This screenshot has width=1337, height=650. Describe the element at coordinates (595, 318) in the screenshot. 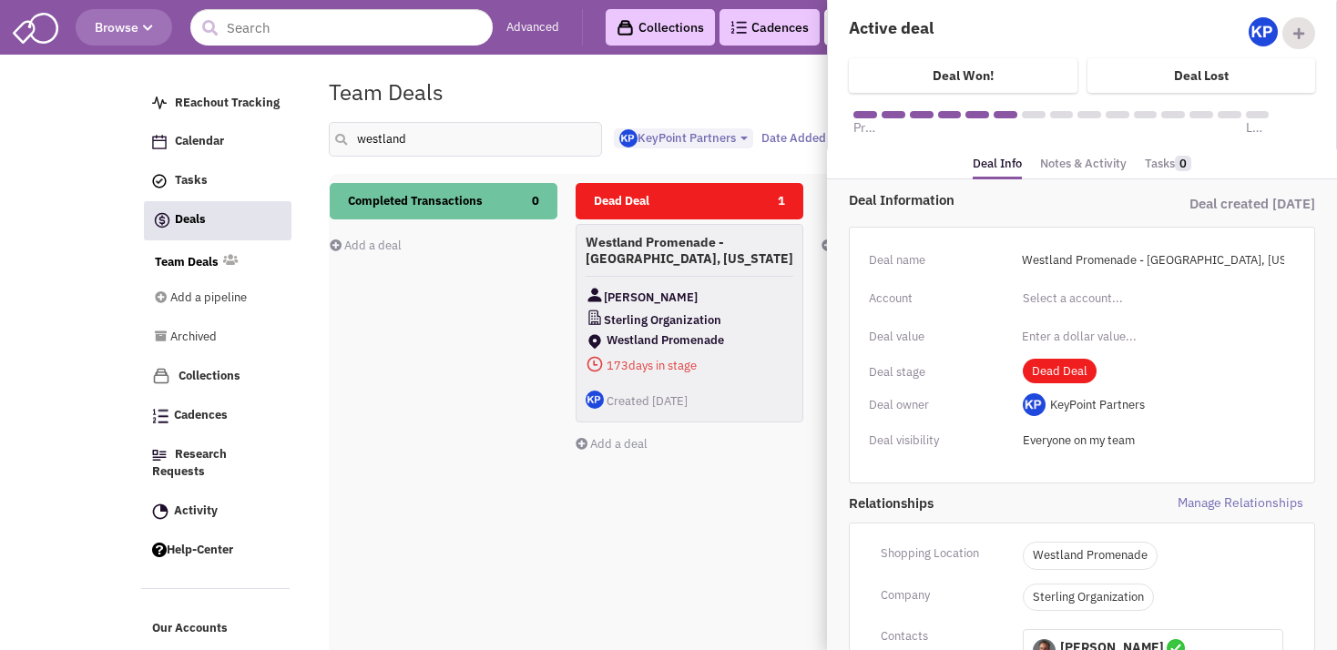

I see `img: CompanyLogo` at that location.